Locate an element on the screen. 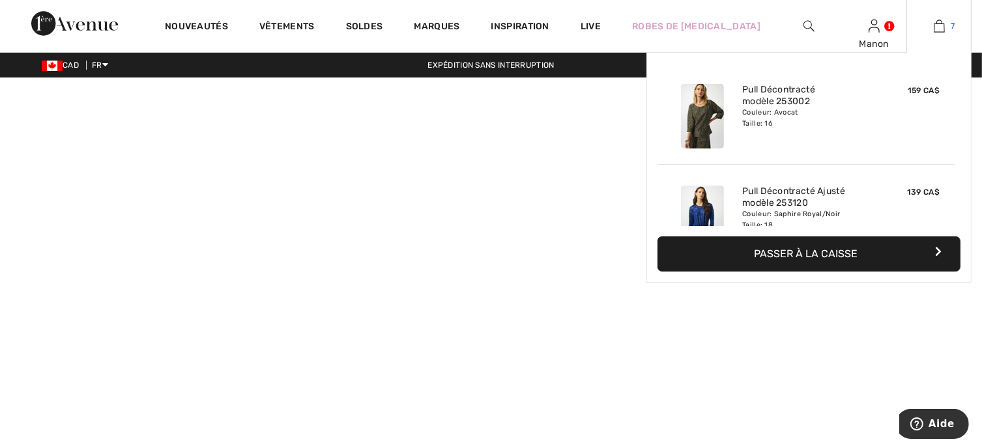 This screenshot has height=448, width=982. span: CAD is located at coordinates (63, 65).